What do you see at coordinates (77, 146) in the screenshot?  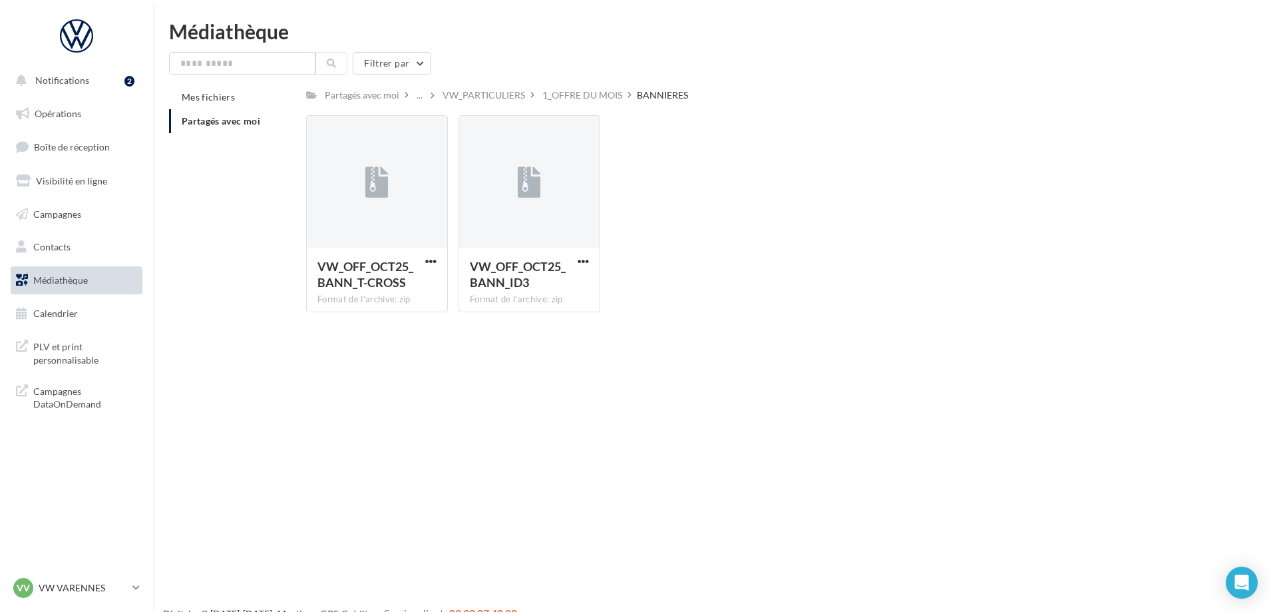 I see `a: Boîte de réception` at bounding box center [77, 146].